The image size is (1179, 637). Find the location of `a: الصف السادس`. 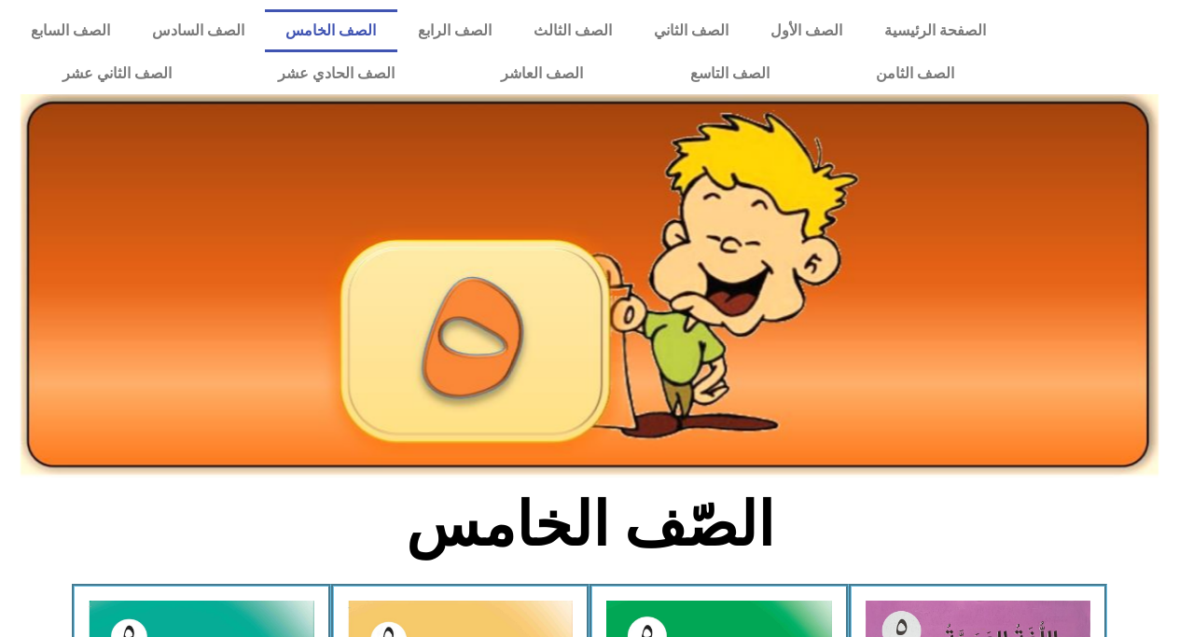

a: الصف السادس is located at coordinates (198, 31).